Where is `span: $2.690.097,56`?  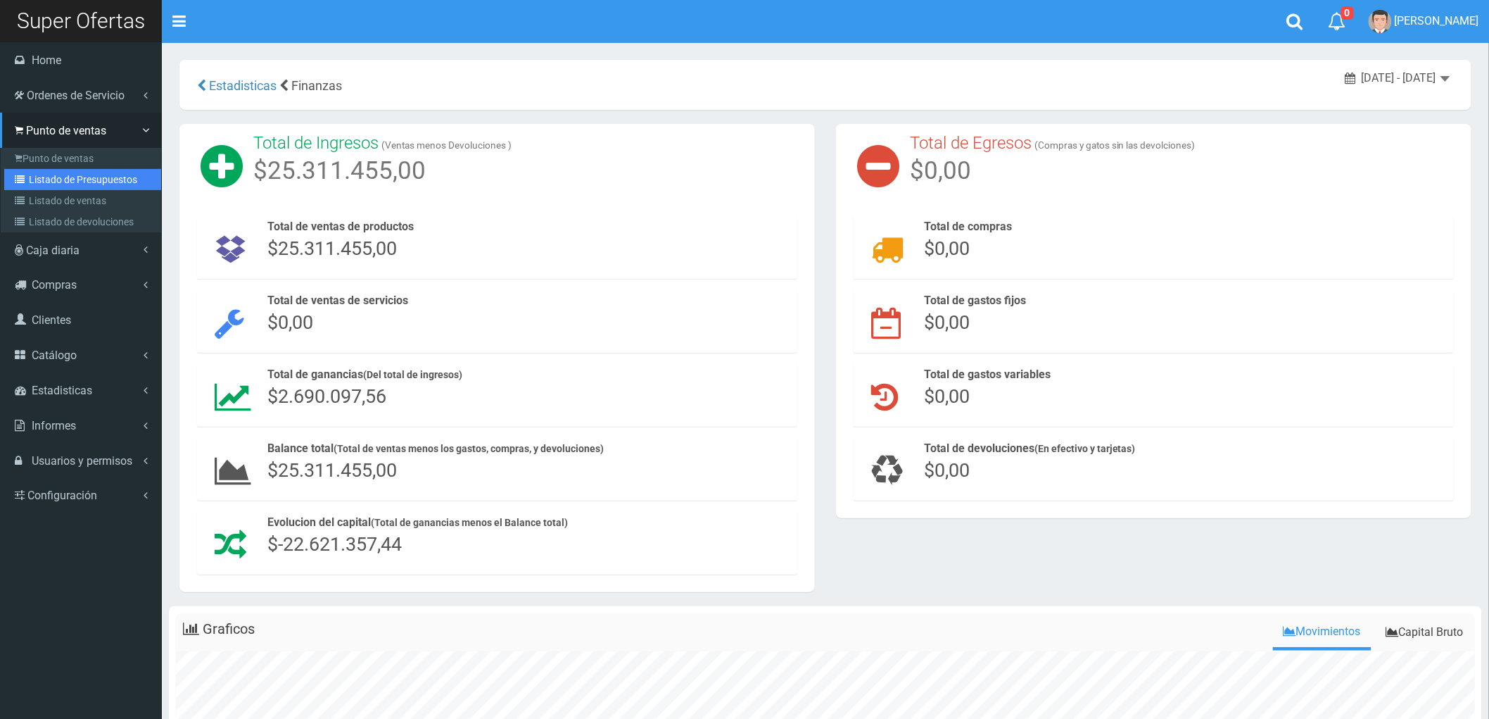
span: $2.690.097,56 is located at coordinates (327, 396).